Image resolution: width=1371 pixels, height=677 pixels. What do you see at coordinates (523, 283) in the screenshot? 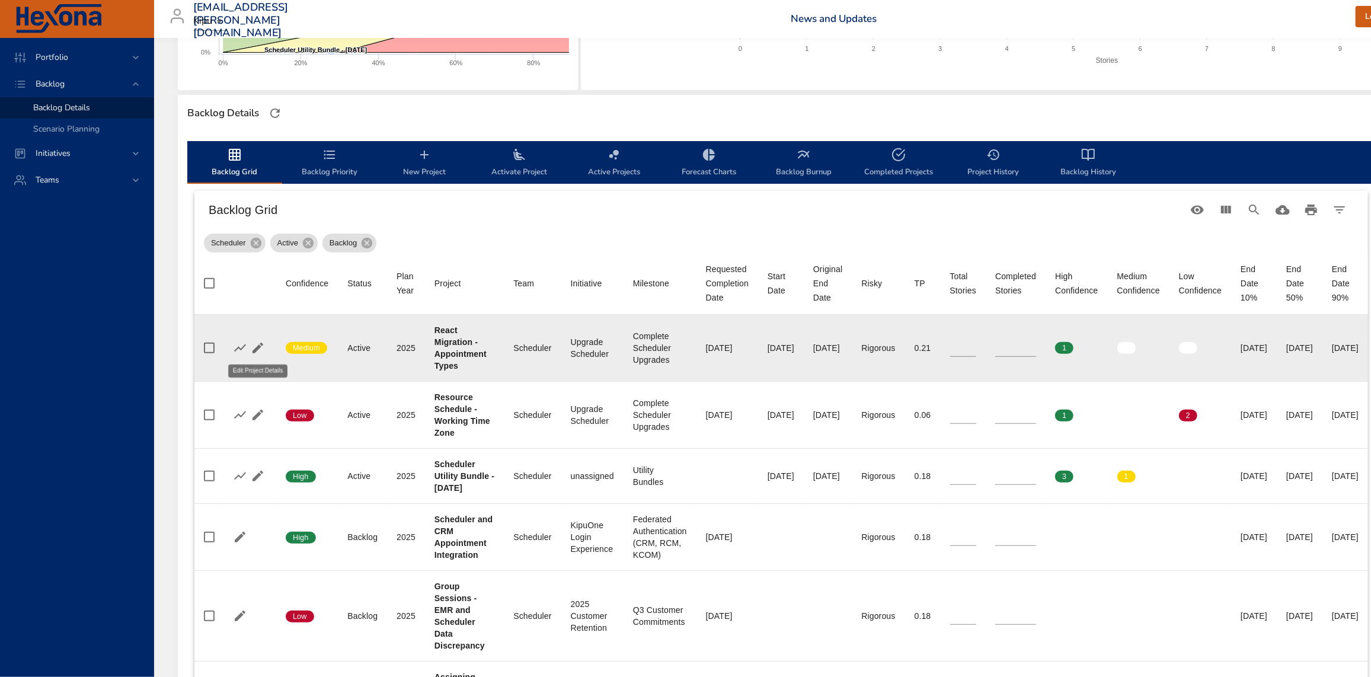
I see `div: Team` at bounding box center [523, 283].